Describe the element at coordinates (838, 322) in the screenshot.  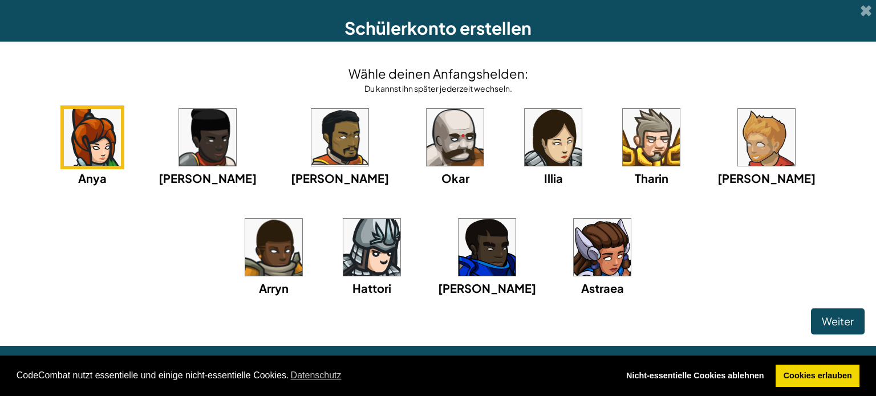
I see `button: Weiter` at that location.